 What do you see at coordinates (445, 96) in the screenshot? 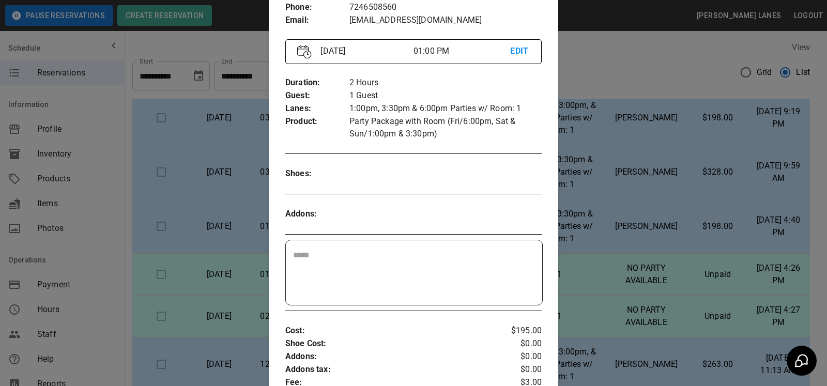
I see `p: 1 Guest` at bounding box center [445, 96].